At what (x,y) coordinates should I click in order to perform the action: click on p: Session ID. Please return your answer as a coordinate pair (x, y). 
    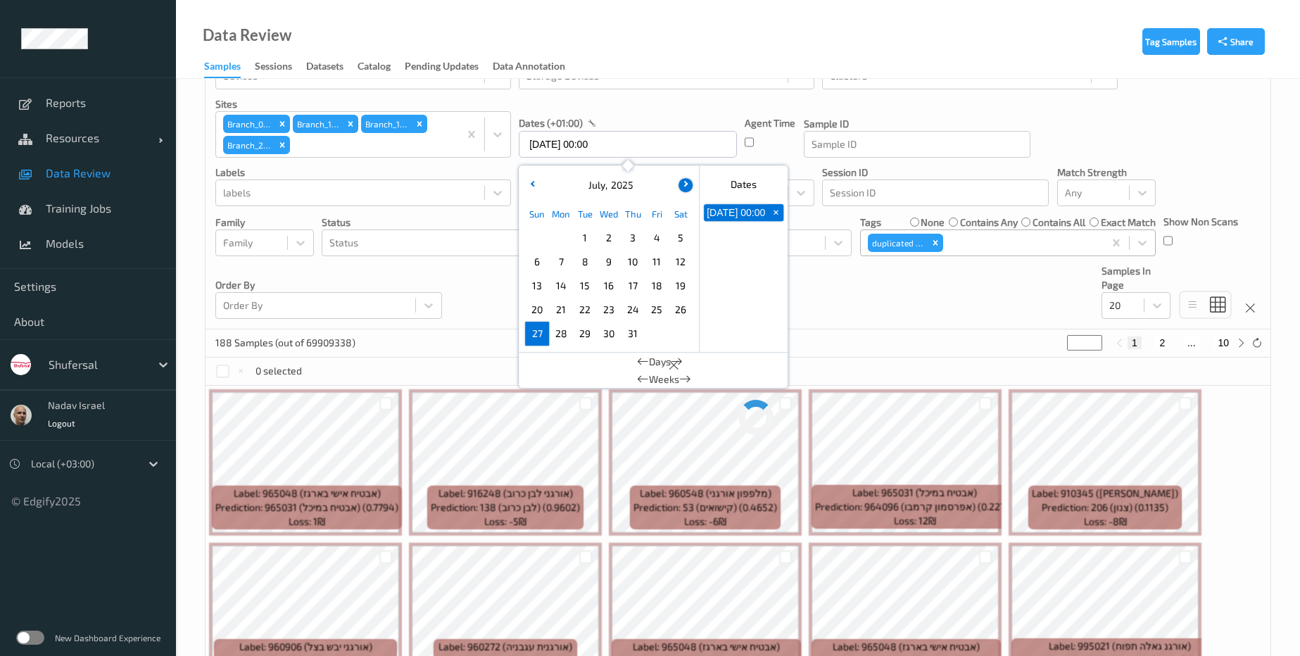
    Looking at the image, I should click on (935, 172).